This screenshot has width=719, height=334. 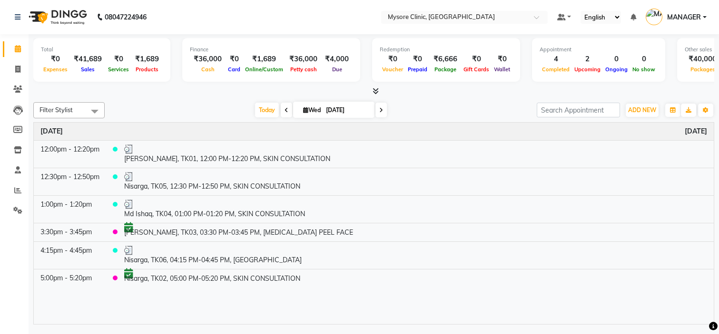 What do you see at coordinates (684, 17) in the screenshot?
I see `span: MANAGER` at bounding box center [684, 17].